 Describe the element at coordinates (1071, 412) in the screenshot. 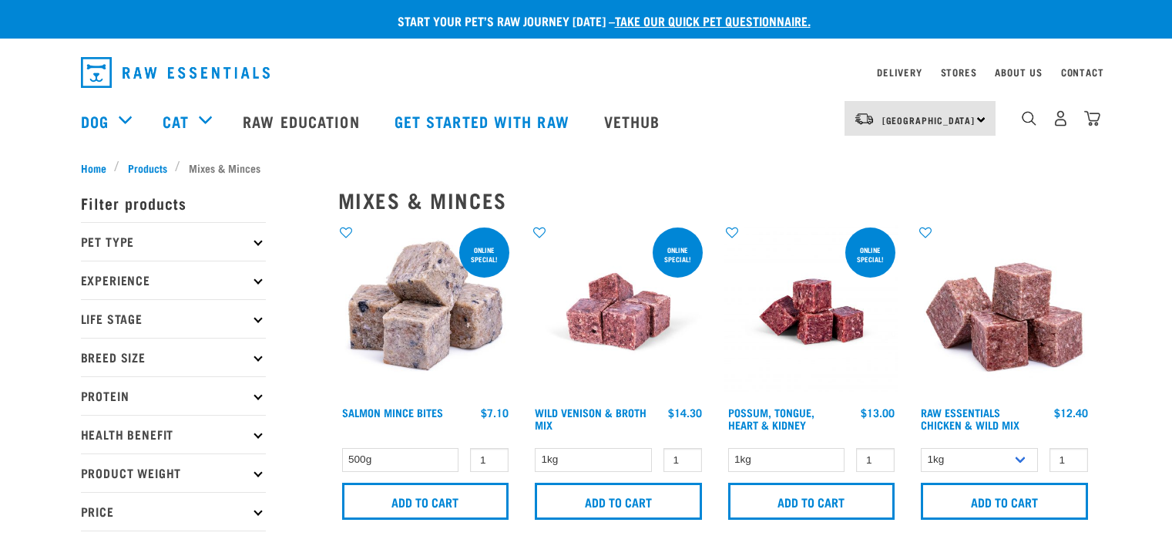

I see `div: $12.40` at that location.